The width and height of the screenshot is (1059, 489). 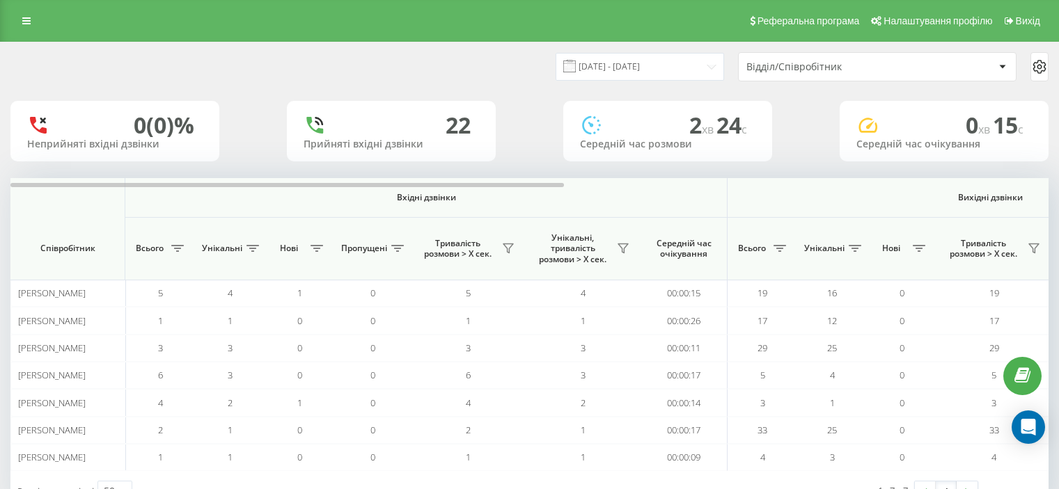 I want to click on div: Середній час очікування, so click(x=944, y=144).